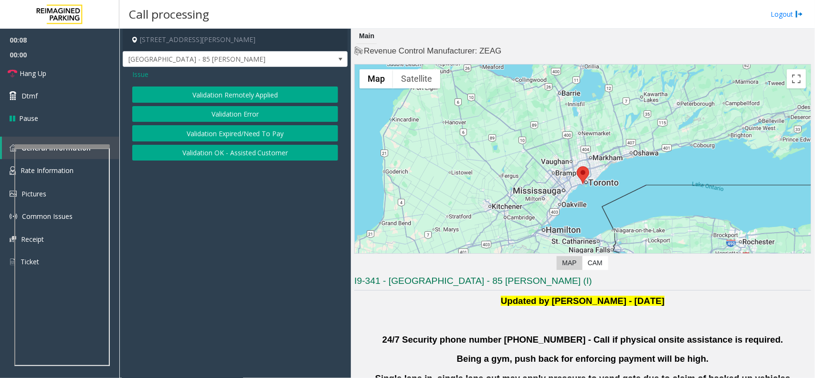 The width and height of the screenshot is (815, 378). What do you see at coordinates (30, 96) in the screenshot?
I see `span: Dtmf` at bounding box center [30, 96].